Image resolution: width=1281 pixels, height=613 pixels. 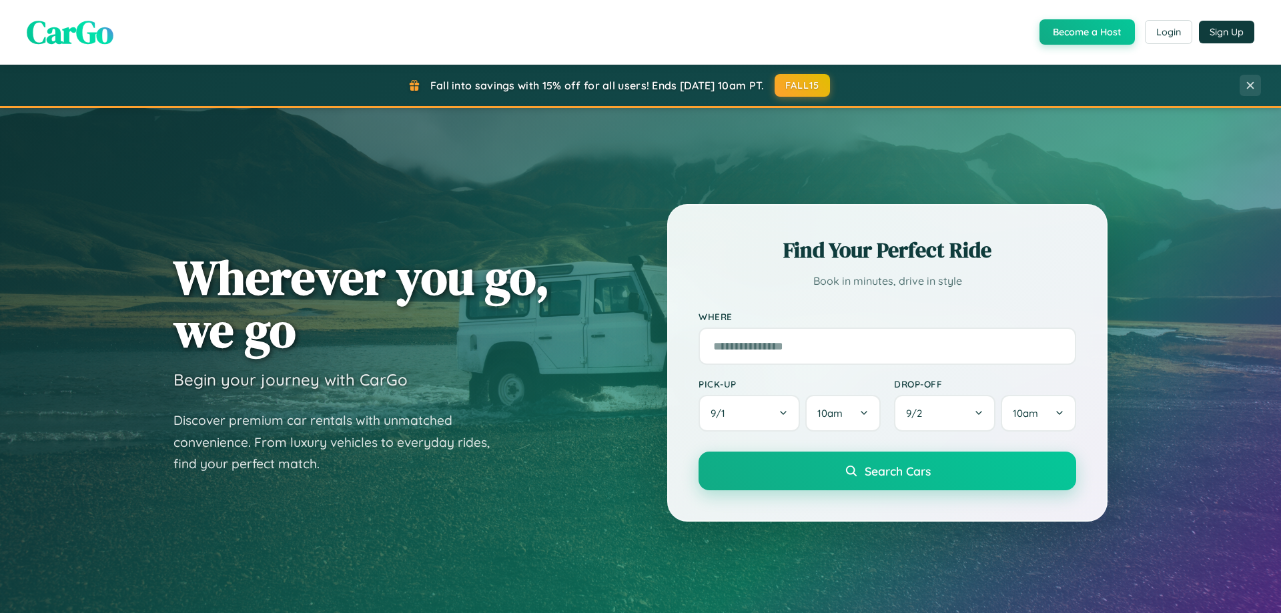 I want to click on button: Become a Host, so click(x=1087, y=32).